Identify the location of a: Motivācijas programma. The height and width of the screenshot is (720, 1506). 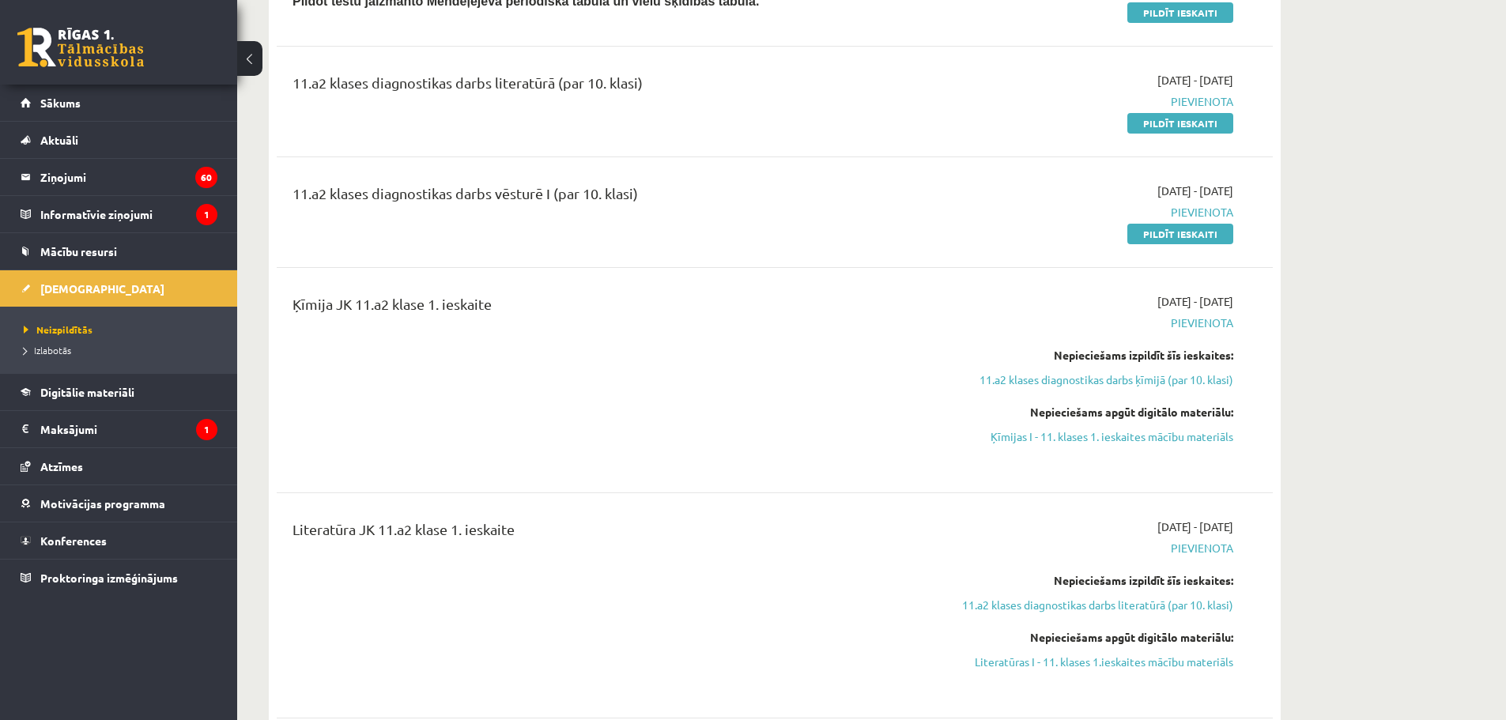
(119, 504).